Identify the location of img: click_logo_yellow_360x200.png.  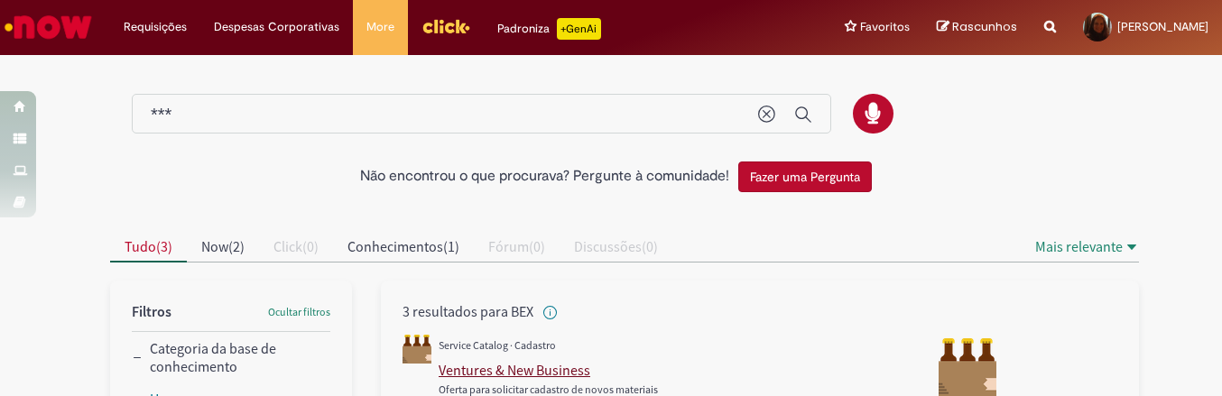
(446, 26).